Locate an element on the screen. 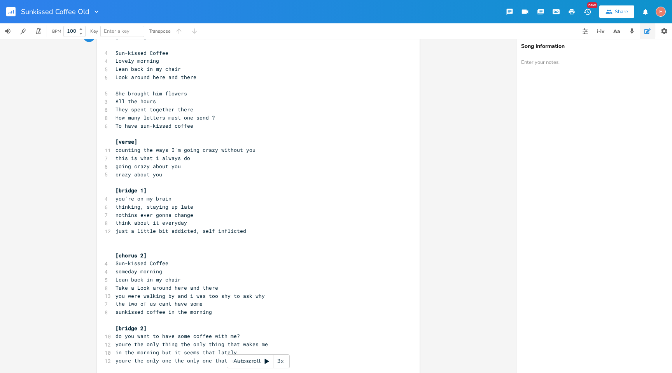  div: fuzzyip is located at coordinates (661, 12).